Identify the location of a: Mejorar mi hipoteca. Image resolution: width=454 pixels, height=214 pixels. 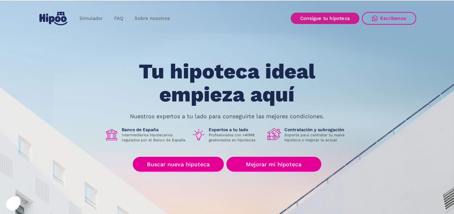
(274, 164).